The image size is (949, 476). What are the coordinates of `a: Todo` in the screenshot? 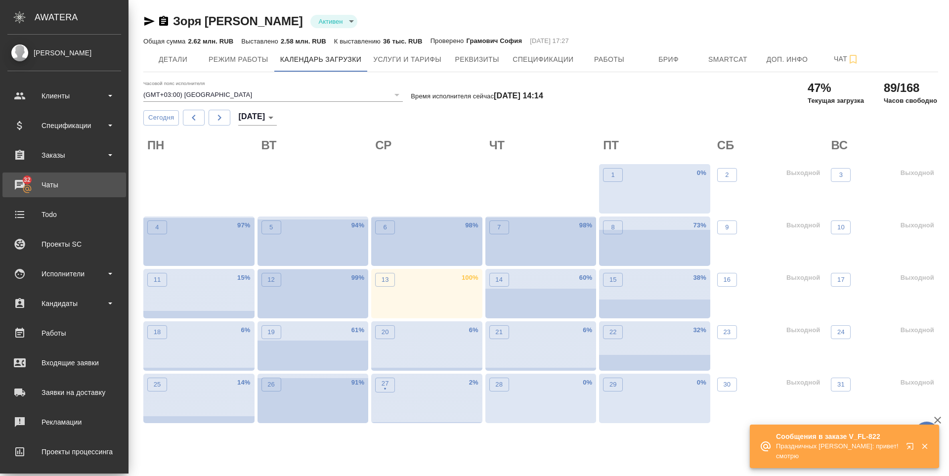 It's located at (64, 215).